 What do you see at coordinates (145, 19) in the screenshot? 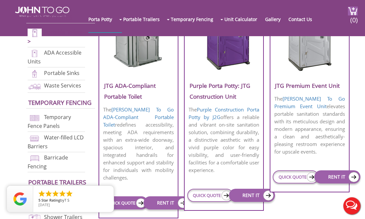
I see `a: Portable Trailers` at bounding box center [145, 19].